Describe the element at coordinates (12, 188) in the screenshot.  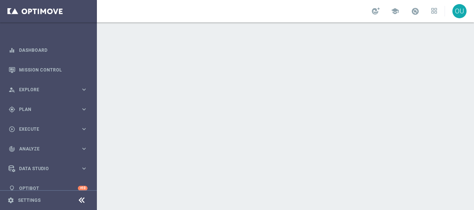
I see `i: lightbulb` at that location.